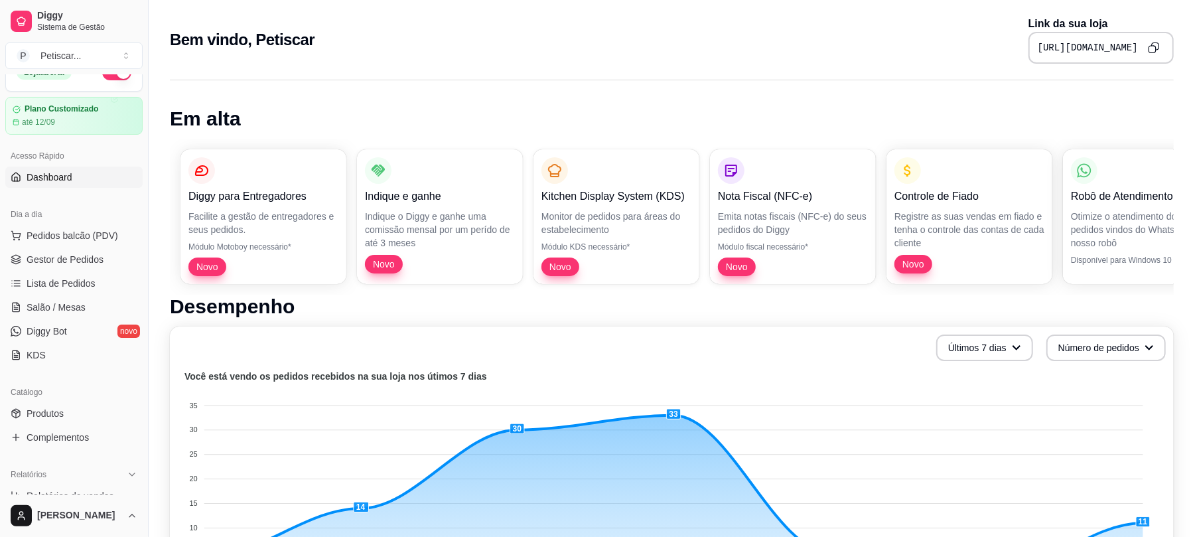 Image resolution: width=1195 pixels, height=537 pixels. What do you see at coordinates (194, 503) in the screenshot?
I see `tspan: 15` at bounding box center [194, 503].